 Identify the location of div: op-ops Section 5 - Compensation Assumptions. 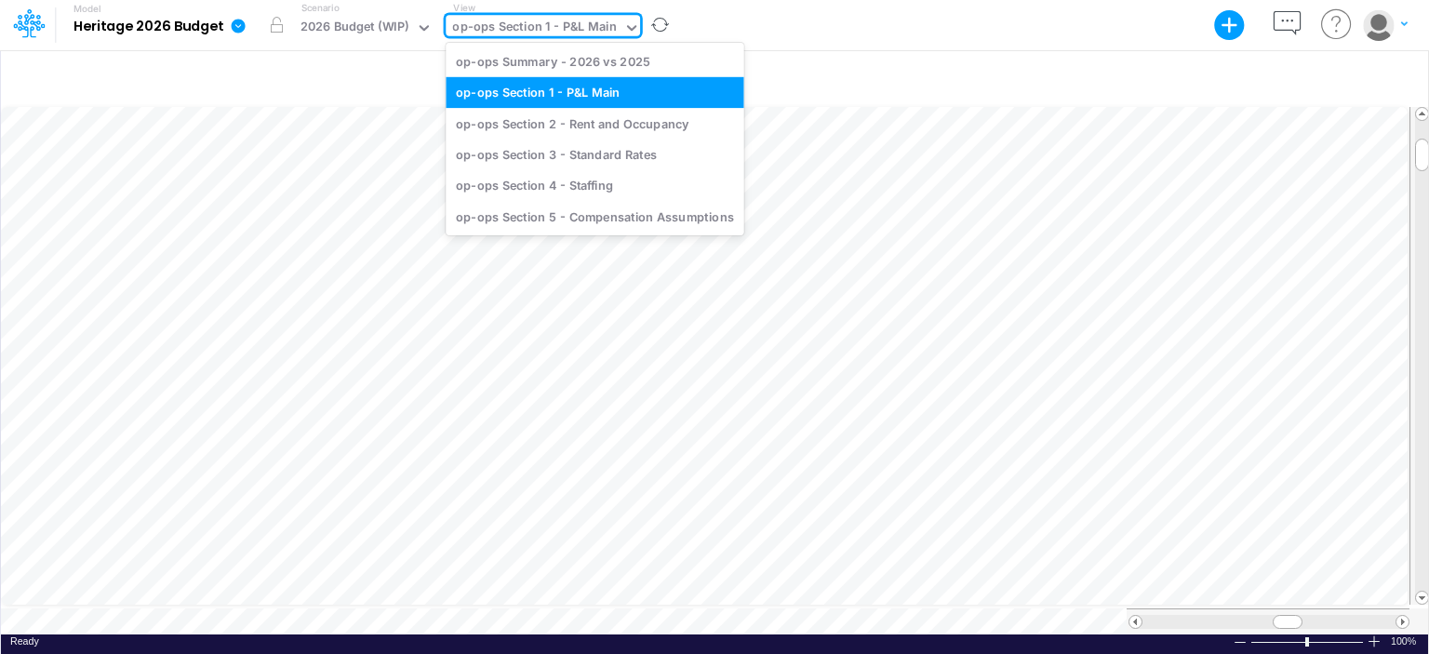
(594, 216).